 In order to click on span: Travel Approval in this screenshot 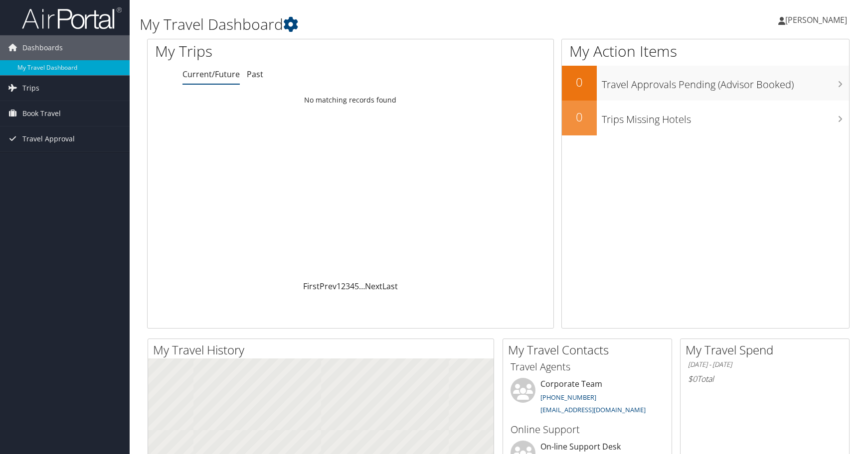, I will do `click(48, 139)`.